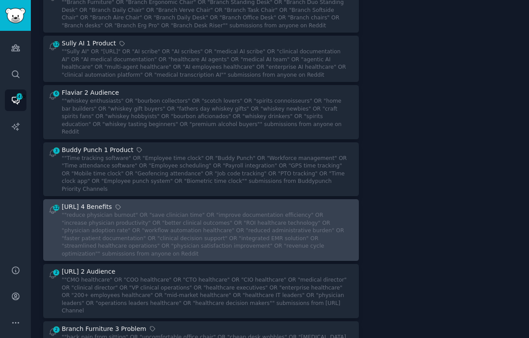  Describe the element at coordinates (201, 169) in the screenshot. I see `a: 3Buddy Punch 1 Product""Time tracking software" OR "Employee time clock" OR "Buddy Punch" OR "Wor...` at that location.